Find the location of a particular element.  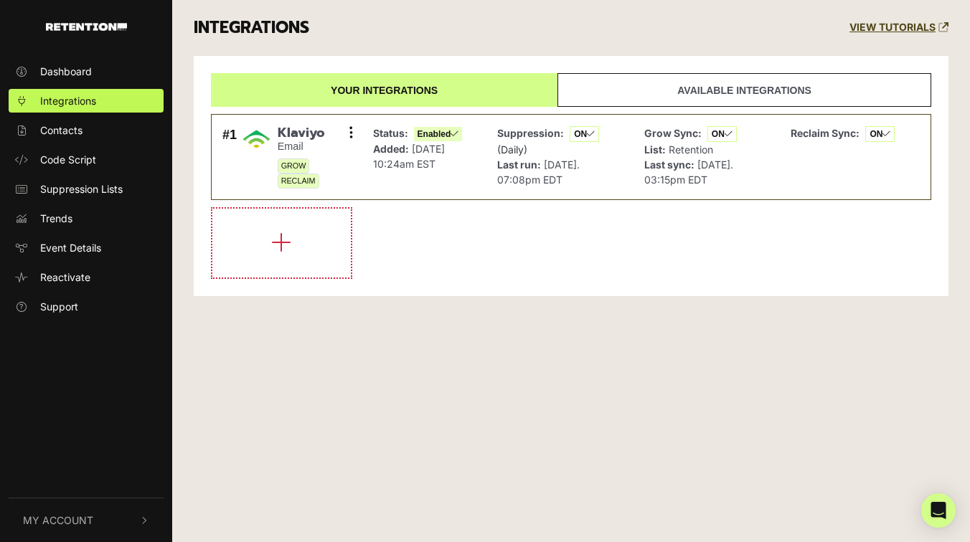

strong: Grow Sync: is located at coordinates (673, 133).